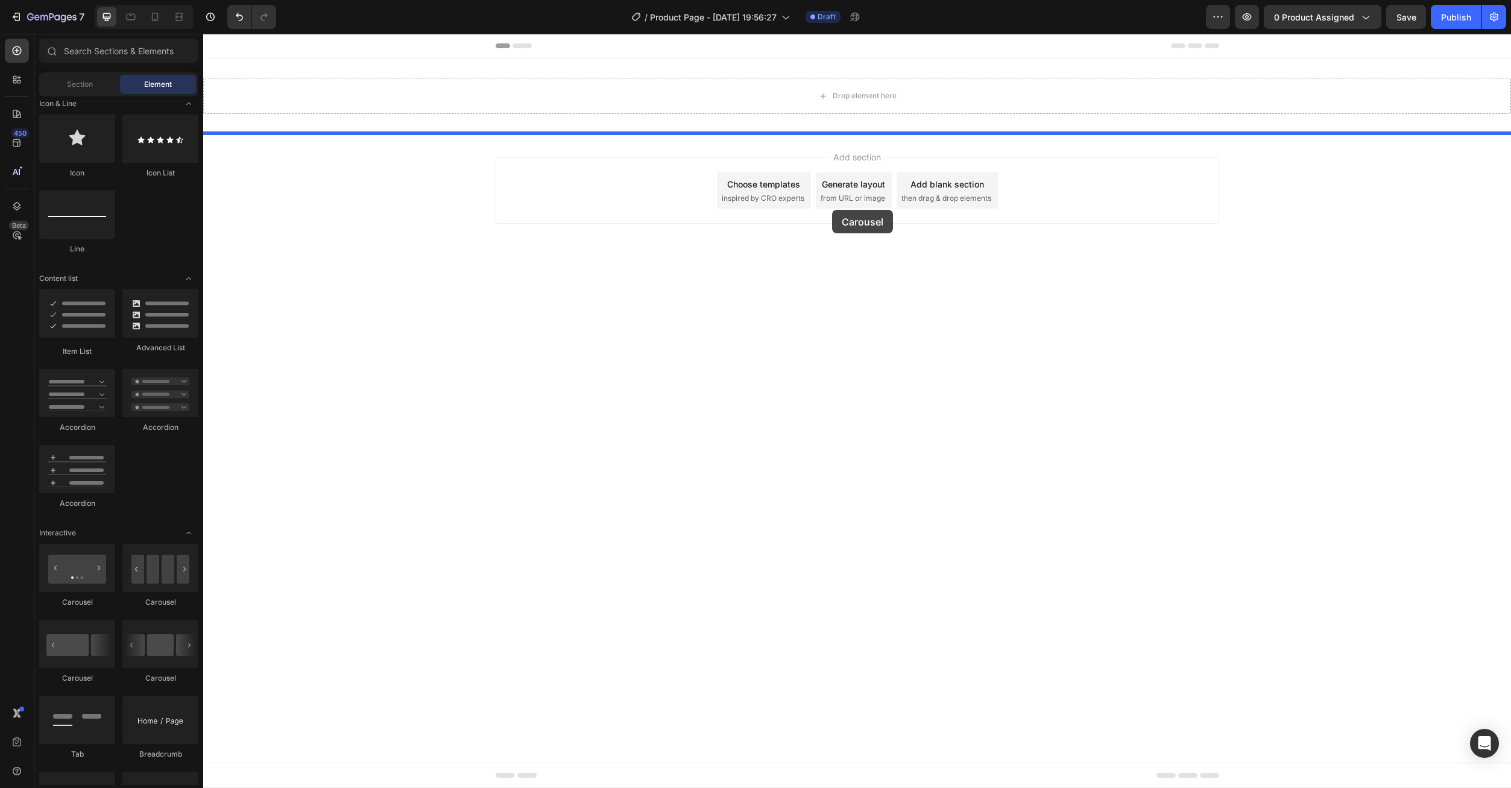 The height and width of the screenshot is (788, 1511). Describe the element at coordinates (158, 84) in the screenshot. I see `span: Element` at that location.